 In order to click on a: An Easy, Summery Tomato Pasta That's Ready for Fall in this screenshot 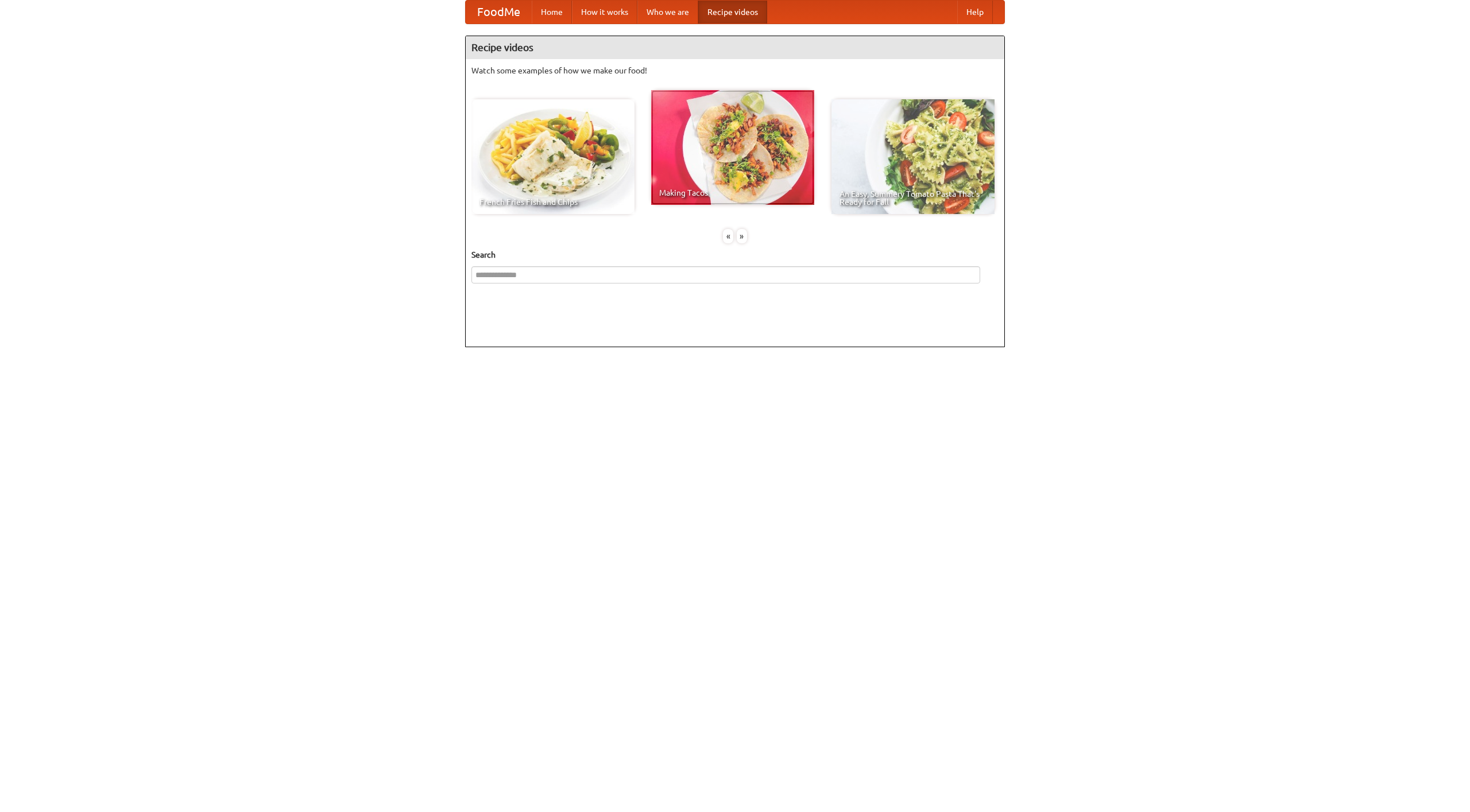, I will do `click(913, 157)`.